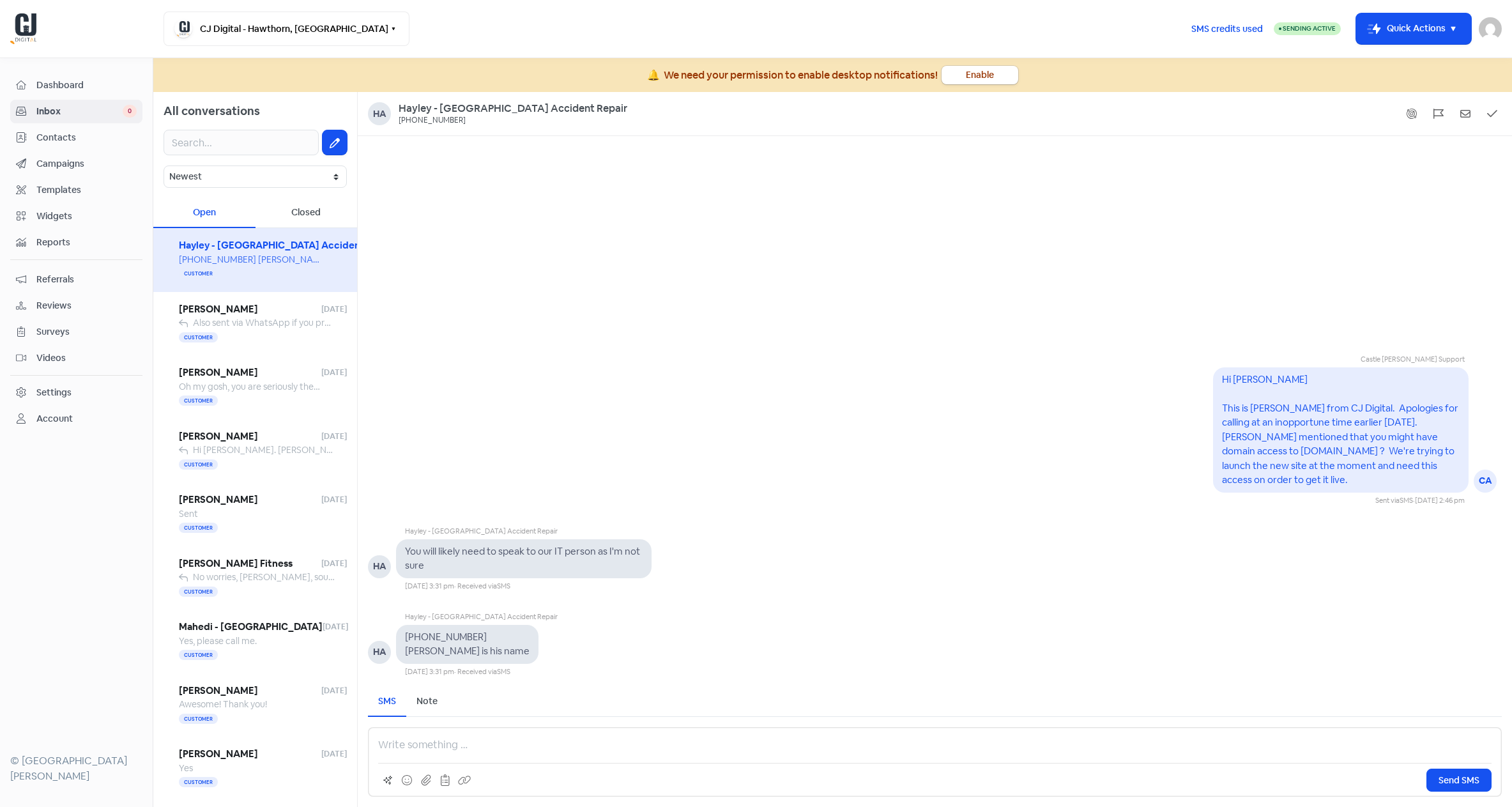 Image resolution: width=1512 pixels, height=807 pixels. I want to click on span: Campaigns, so click(86, 164).